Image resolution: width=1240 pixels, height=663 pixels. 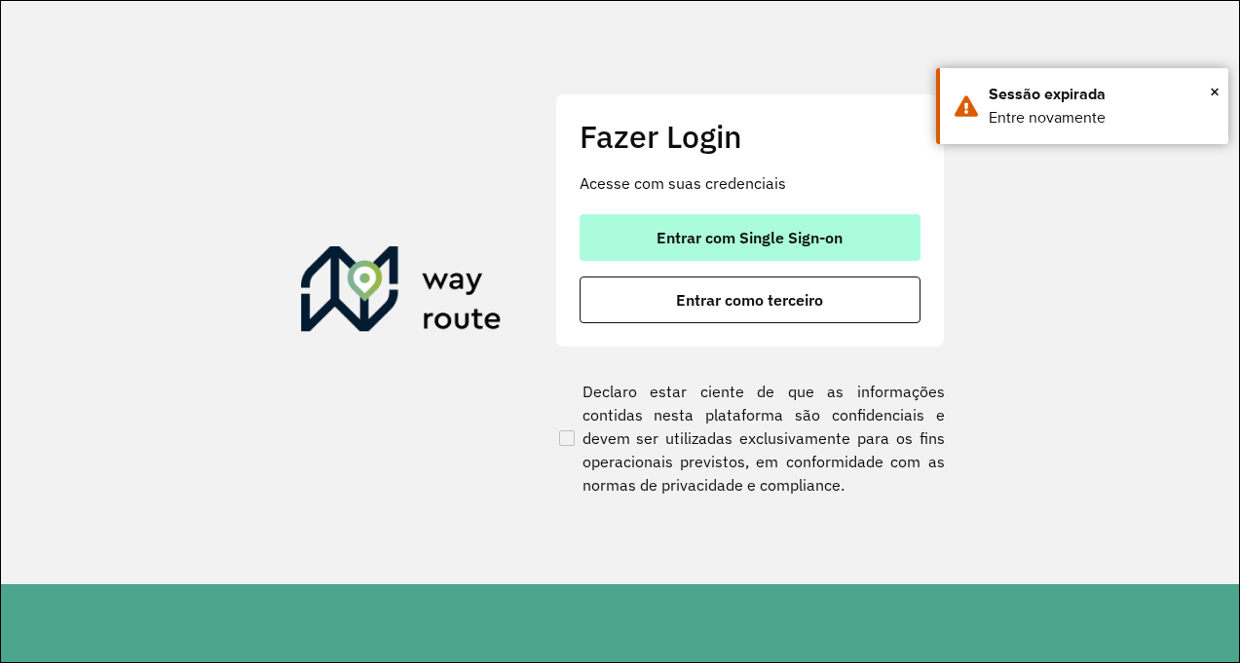 I want to click on h2: Fazer Login, so click(x=750, y=136).